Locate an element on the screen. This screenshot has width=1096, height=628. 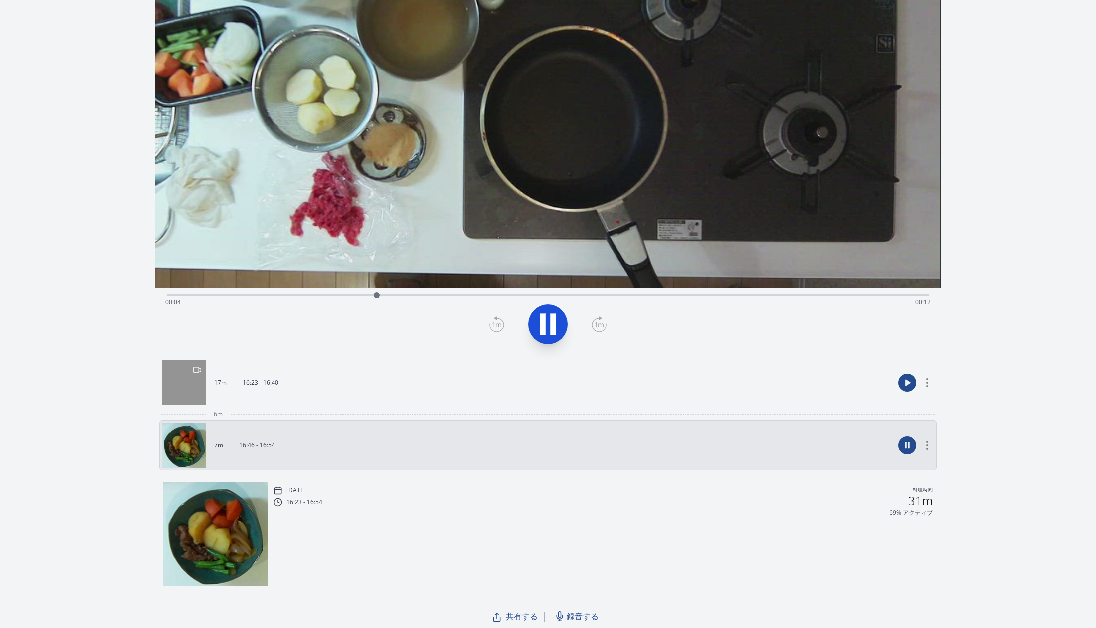
p: 69% アクティブ is located at coordinates (911, 513).